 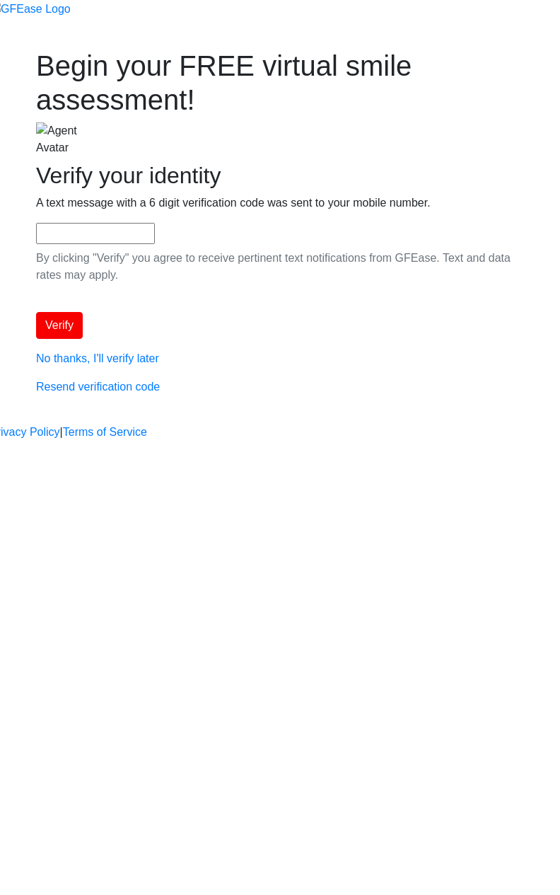 I want to click on a: Resend verification code, so click(x=98, y=386).